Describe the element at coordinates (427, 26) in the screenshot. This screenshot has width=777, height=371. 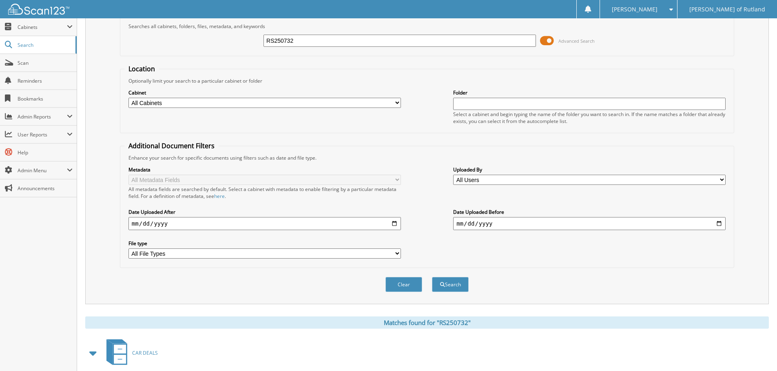
I see `div: Searches all cabinets, folders, files, metadata, and keywords` at that location.